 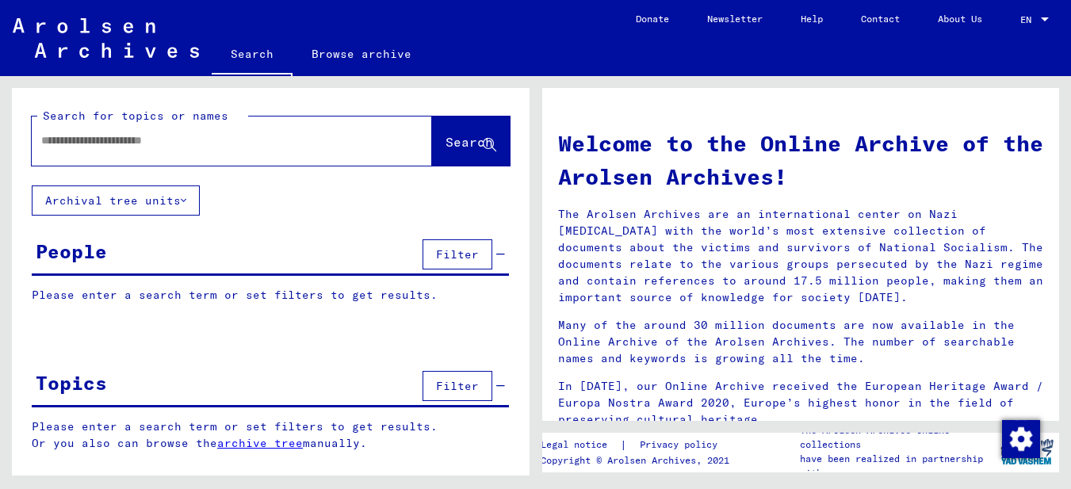 What do you see at coordinates (471, 141) in the screenshot?
I see `button: Search` at bounding box center [471, 141].